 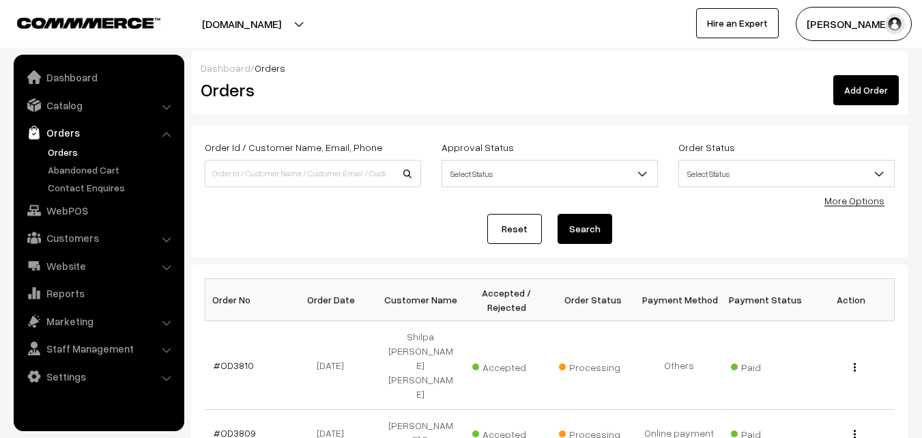 What do you see at coordinates (851, 300) in the screenshot?
I see `th: Action` at bounding box center [851, 300].